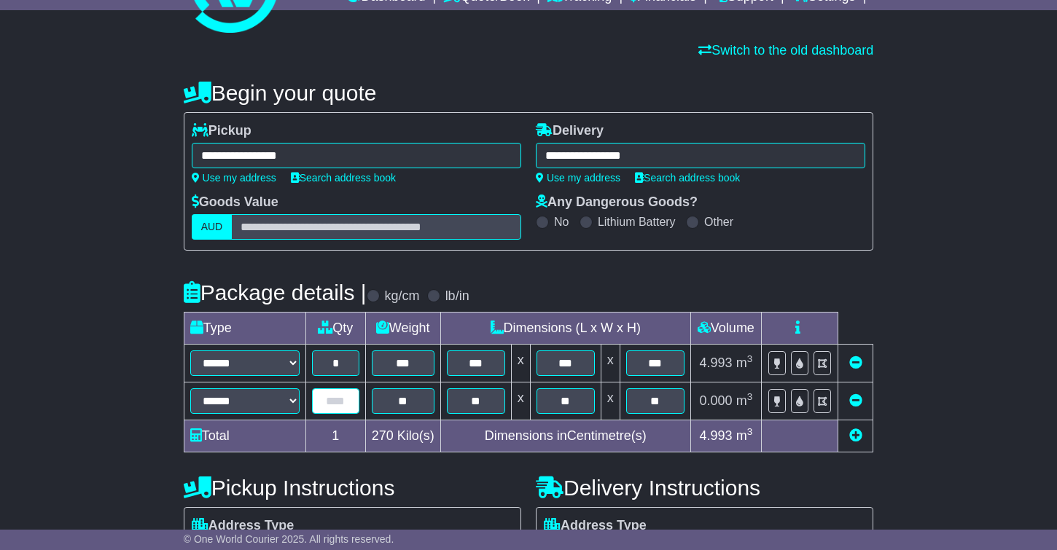  Describe the element at coordinates (244, 329) in the screenshot. I see `td: Type` at that location.